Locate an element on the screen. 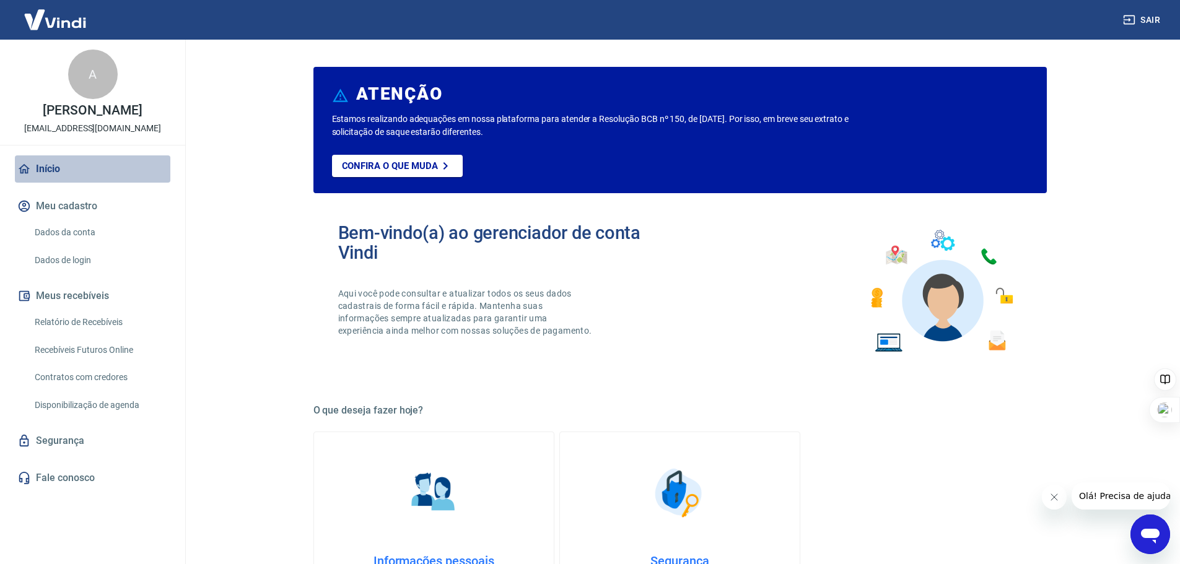 This screenshot has width=1180, height=564. img: Segurança is located at coordinates (679, 493).